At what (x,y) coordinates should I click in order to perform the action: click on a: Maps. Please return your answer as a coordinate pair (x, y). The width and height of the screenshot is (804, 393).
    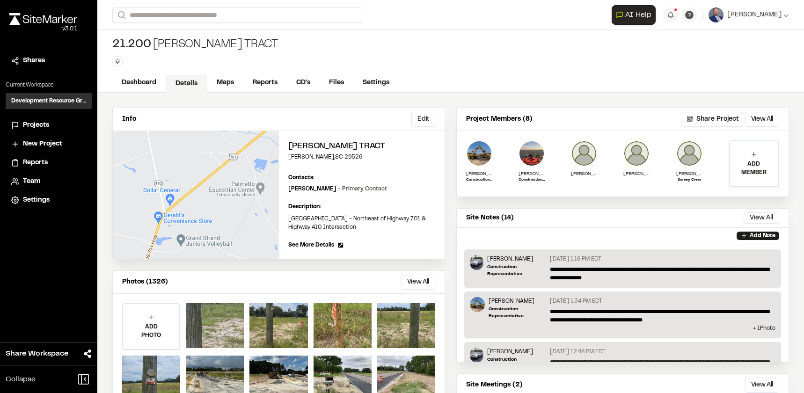
    Looking at the image, I should click on (225, 83).